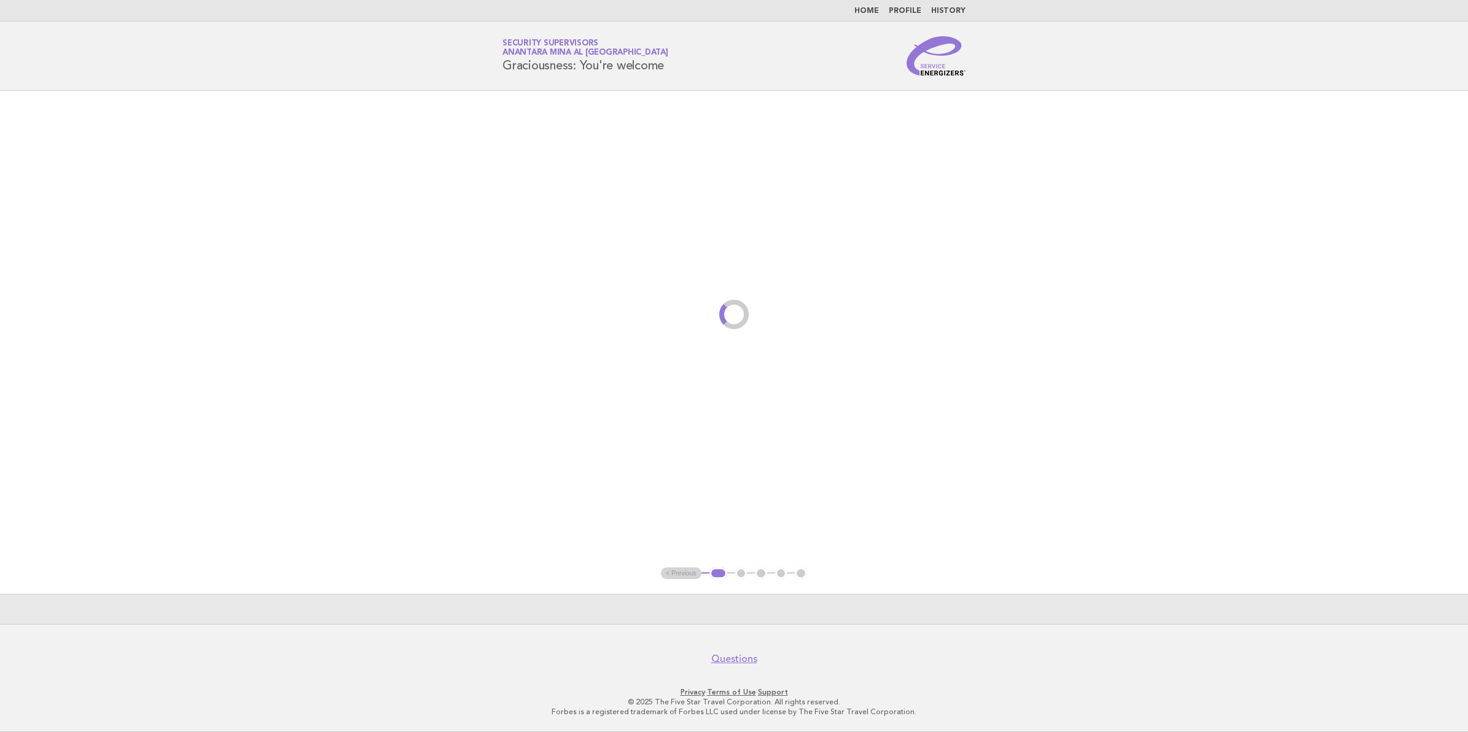  Describe the element at coordinates (936, 56) in the screenshot. I see `img: Service Energizers` at that location.